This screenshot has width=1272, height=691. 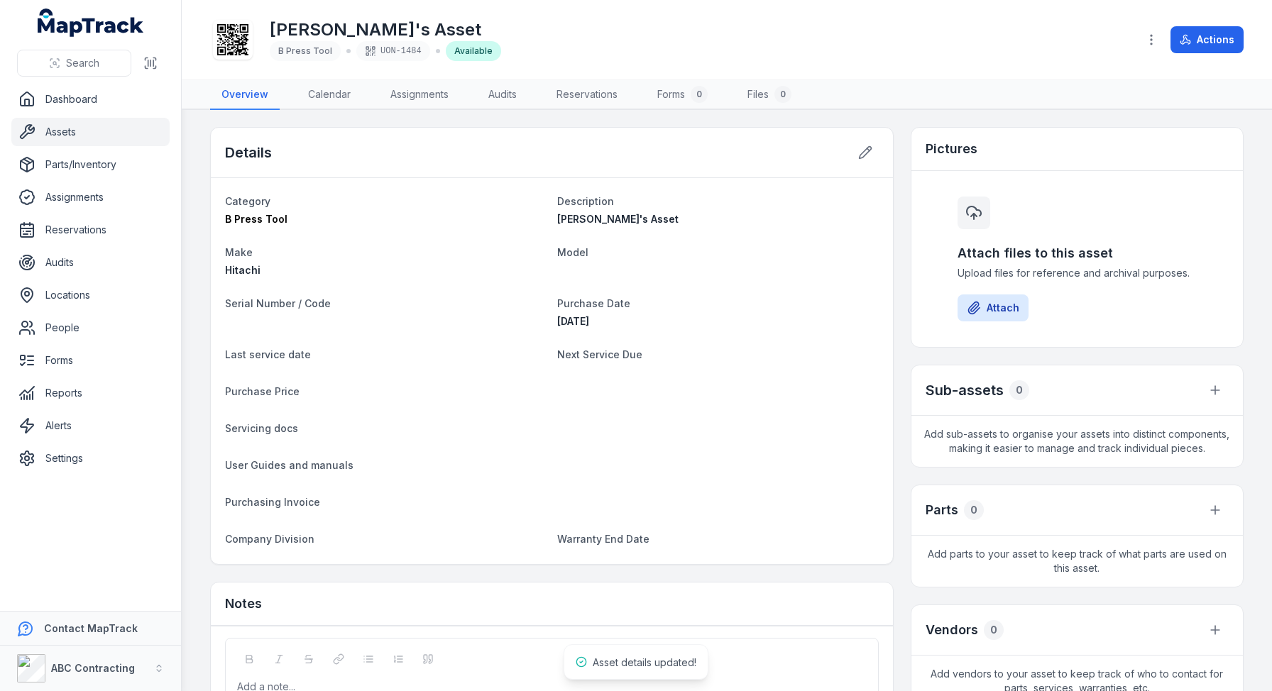 What do you see at coordinates (245, 95) in the screenshot?
I see `a: Overview` at bounding box center [245, 95].